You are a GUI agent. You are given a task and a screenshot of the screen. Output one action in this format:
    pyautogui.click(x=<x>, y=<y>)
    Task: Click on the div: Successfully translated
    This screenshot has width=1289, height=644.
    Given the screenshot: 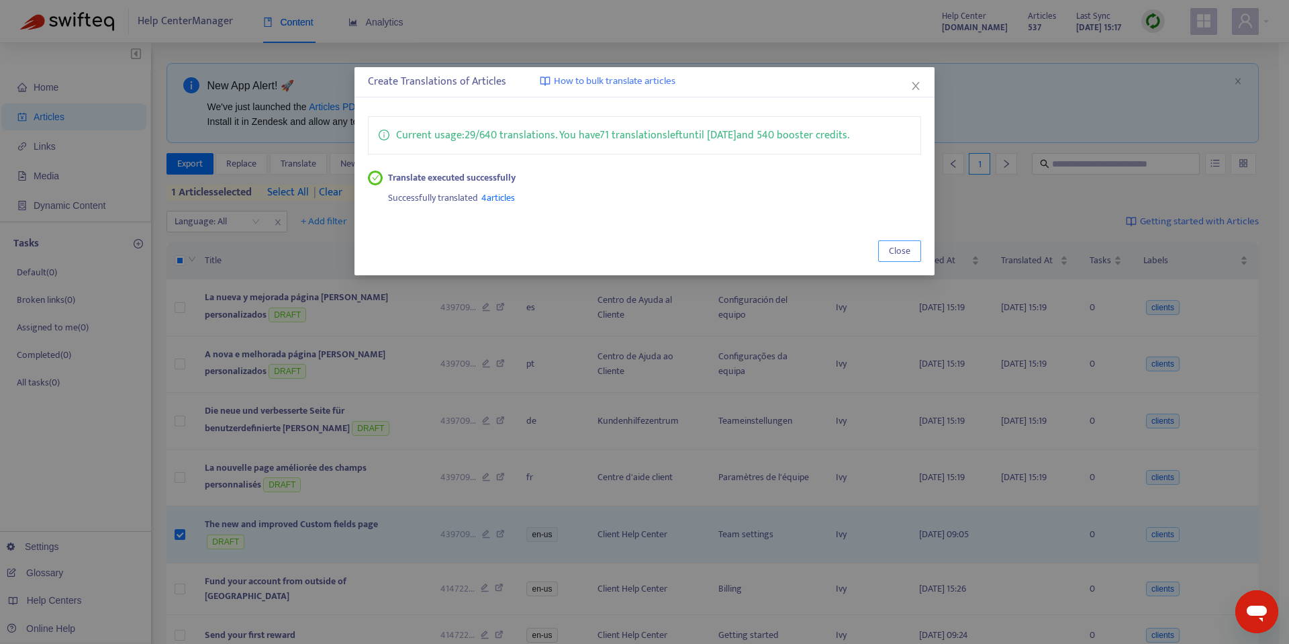 What is the action you would take?
    pyautogui.click(x=655, y=195)
    